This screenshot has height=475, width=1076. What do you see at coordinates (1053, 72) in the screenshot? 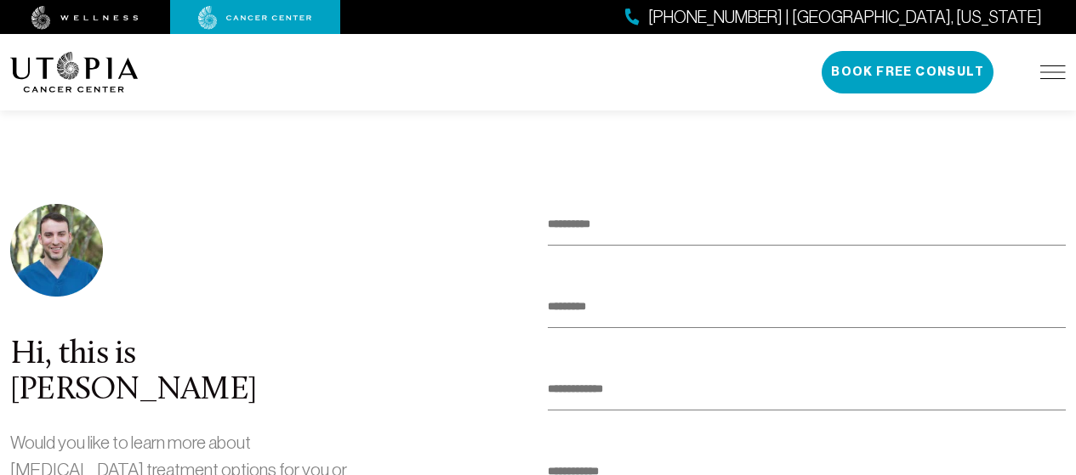
I see `img: icon-hamburger` at bounding box center [1053, 72].